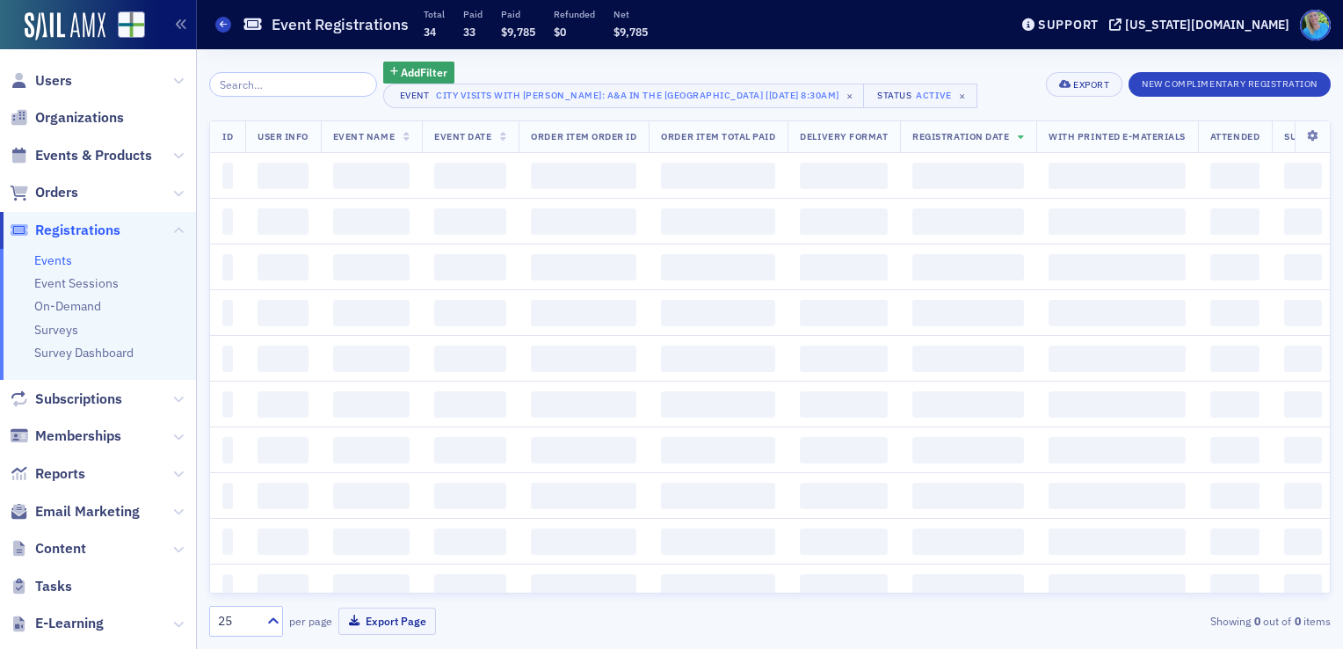  Describe the element at coordinates (54, 586) in the screenshot. I see `span: Tasks` at that location.